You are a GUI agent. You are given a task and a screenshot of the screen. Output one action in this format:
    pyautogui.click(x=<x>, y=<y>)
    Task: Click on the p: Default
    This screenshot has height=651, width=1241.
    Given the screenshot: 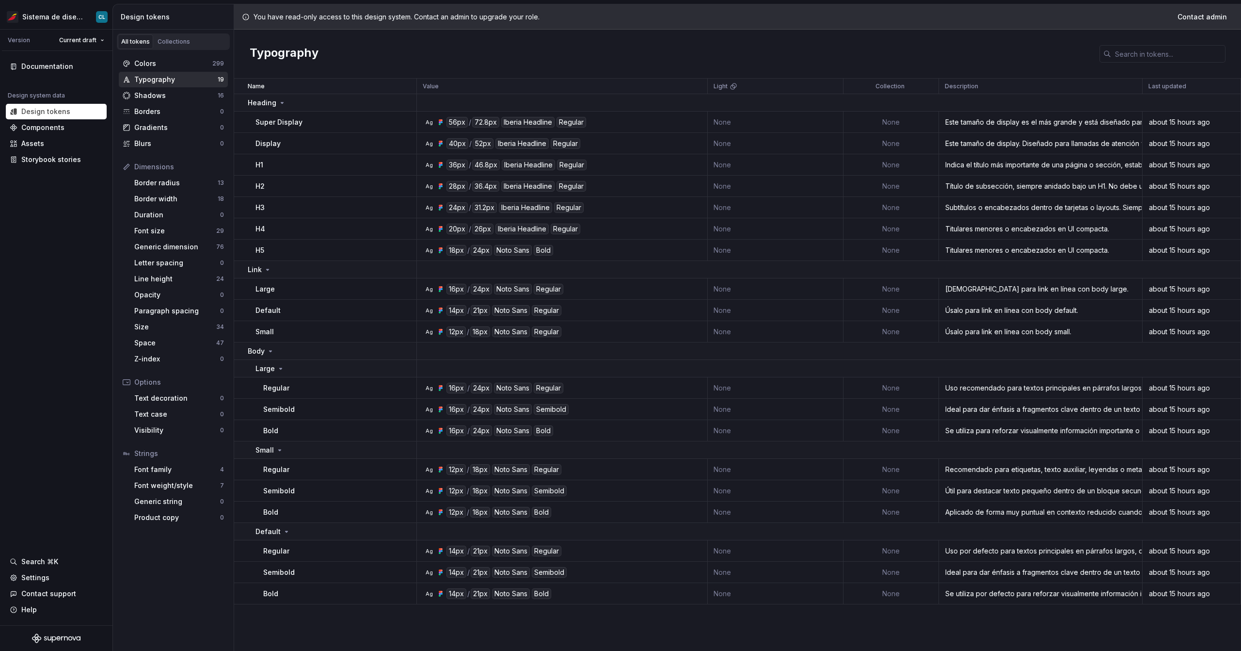 What is the action you would take?
    pyautogui.click(x=268, y=310)
    